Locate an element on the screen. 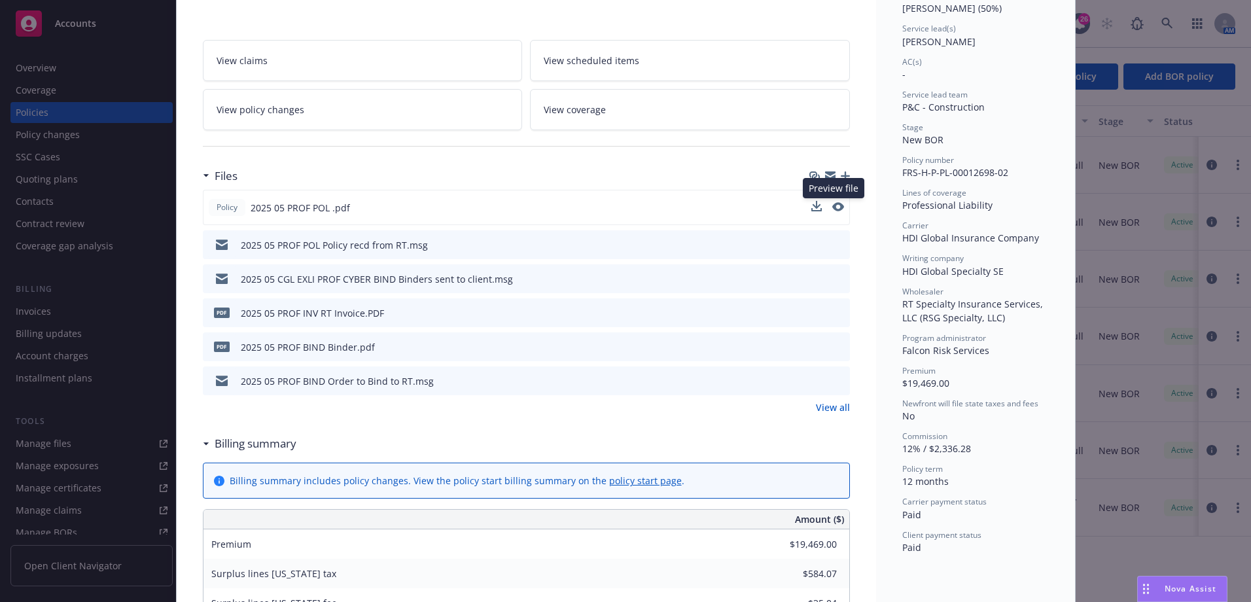 Image resolution: width=1251 pixels, height=602 pixels. span: 12% / $2,336.28 is located at coordinates (936, 448).